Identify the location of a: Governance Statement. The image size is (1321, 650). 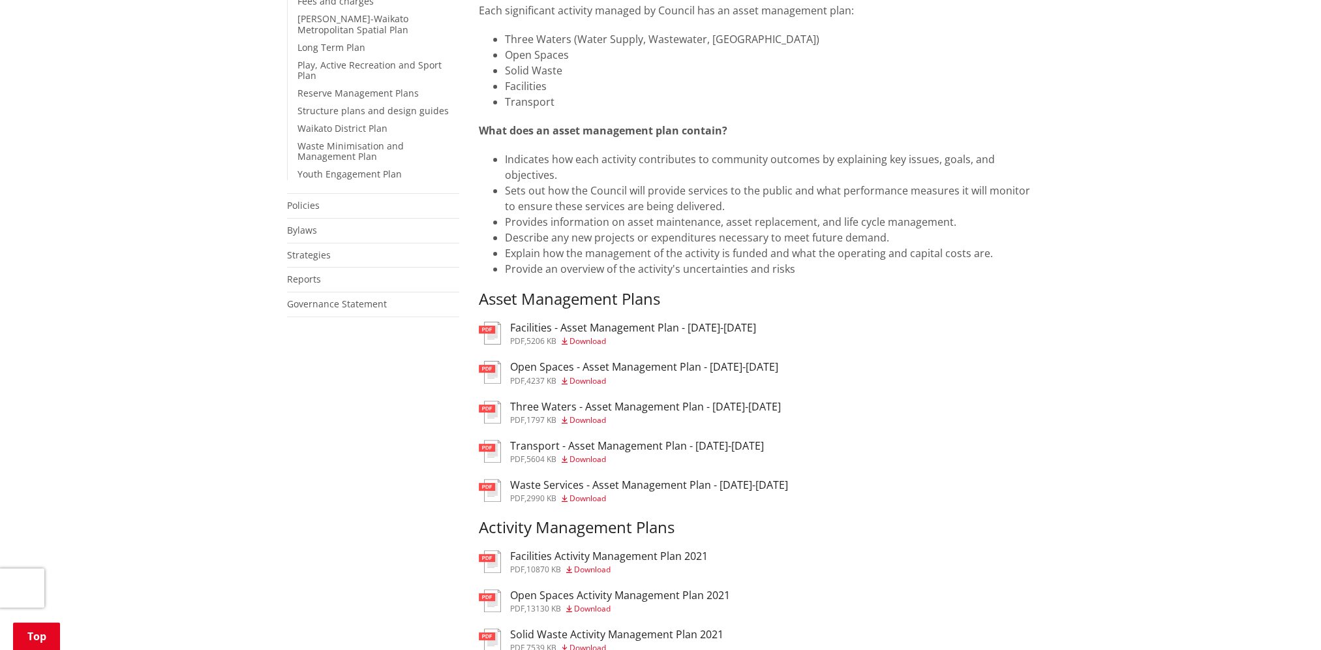
(337, 303).